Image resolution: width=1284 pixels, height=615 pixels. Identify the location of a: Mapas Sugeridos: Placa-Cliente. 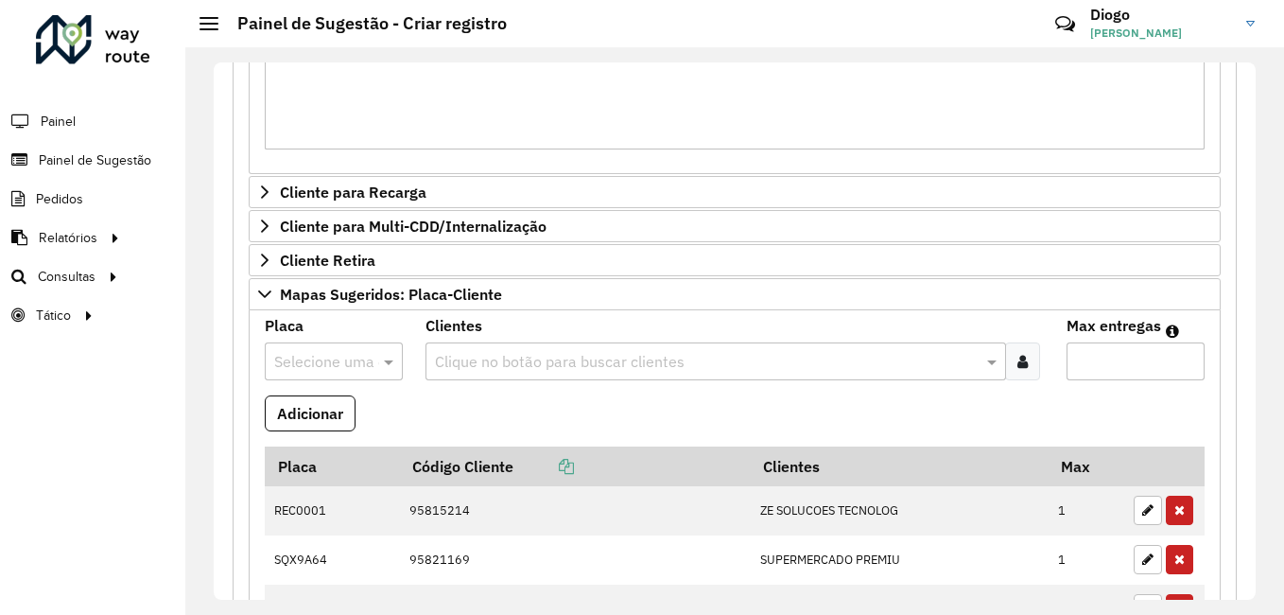
(735, 294).